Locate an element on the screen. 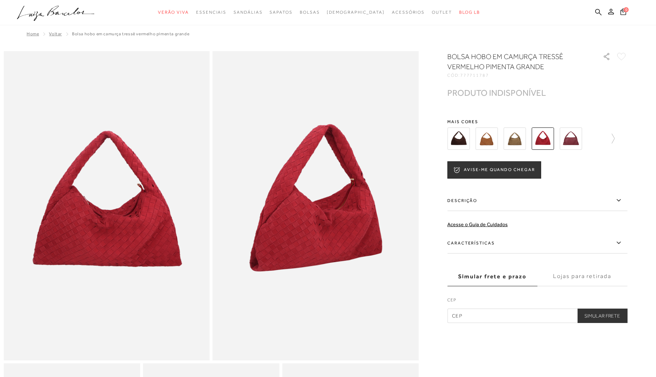 The height and width of the screenshot is (377, 656). span: Outlet is located at coordinates (442, 12).